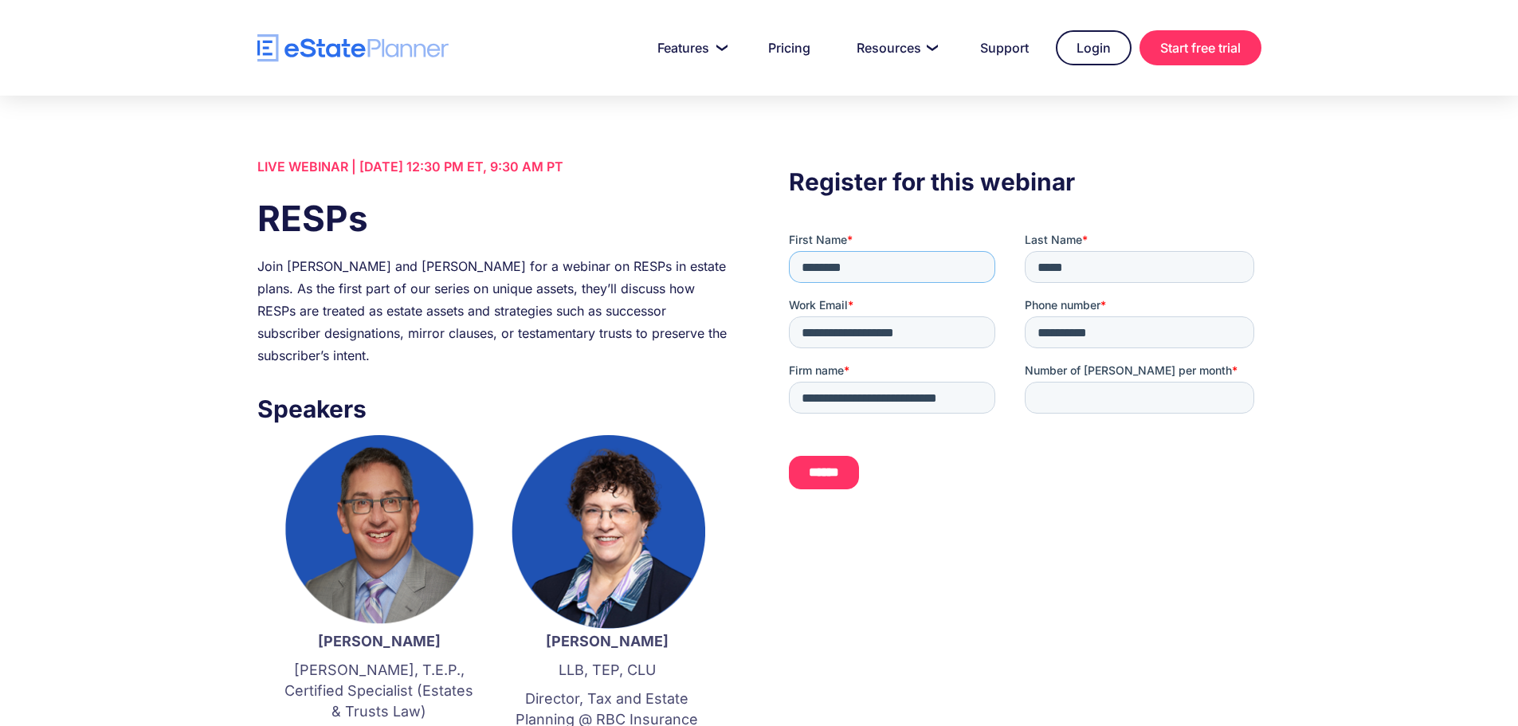 The height and width of the screenshot is (726, 1518). What do you see at coordinates (353, 48) in the screenshot?
I see `a: home` at bounding box center [353, 48].